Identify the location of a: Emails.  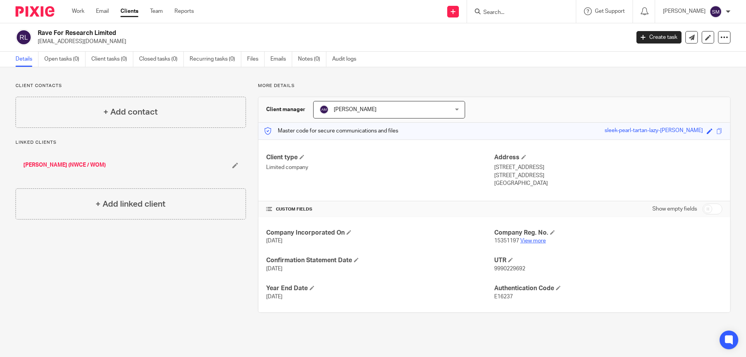
(281, 59).